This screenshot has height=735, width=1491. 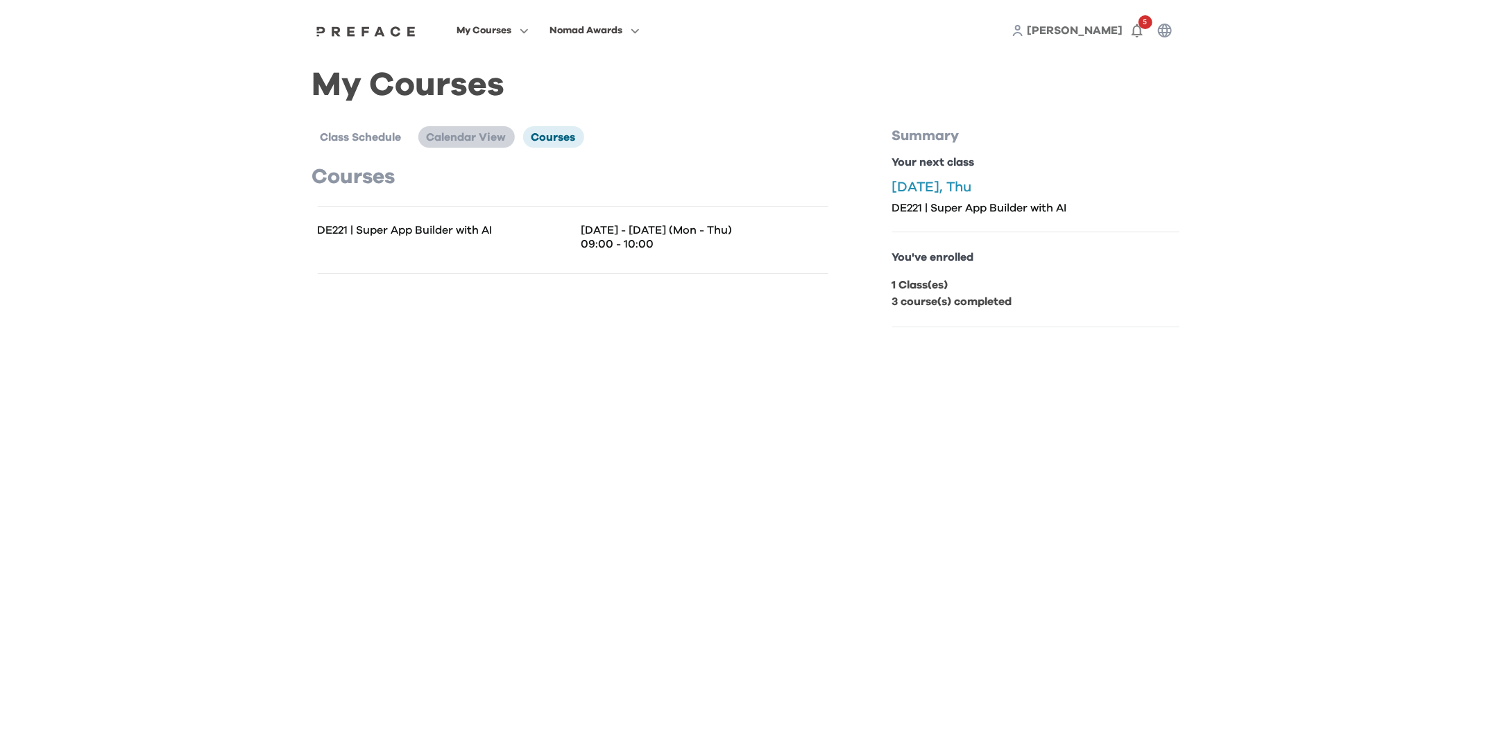 I want to click on span: Class Schedule, so click(x=361, y=137).